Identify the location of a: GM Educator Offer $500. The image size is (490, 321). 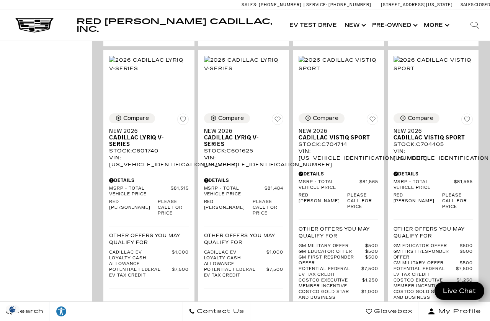
(434, 246).